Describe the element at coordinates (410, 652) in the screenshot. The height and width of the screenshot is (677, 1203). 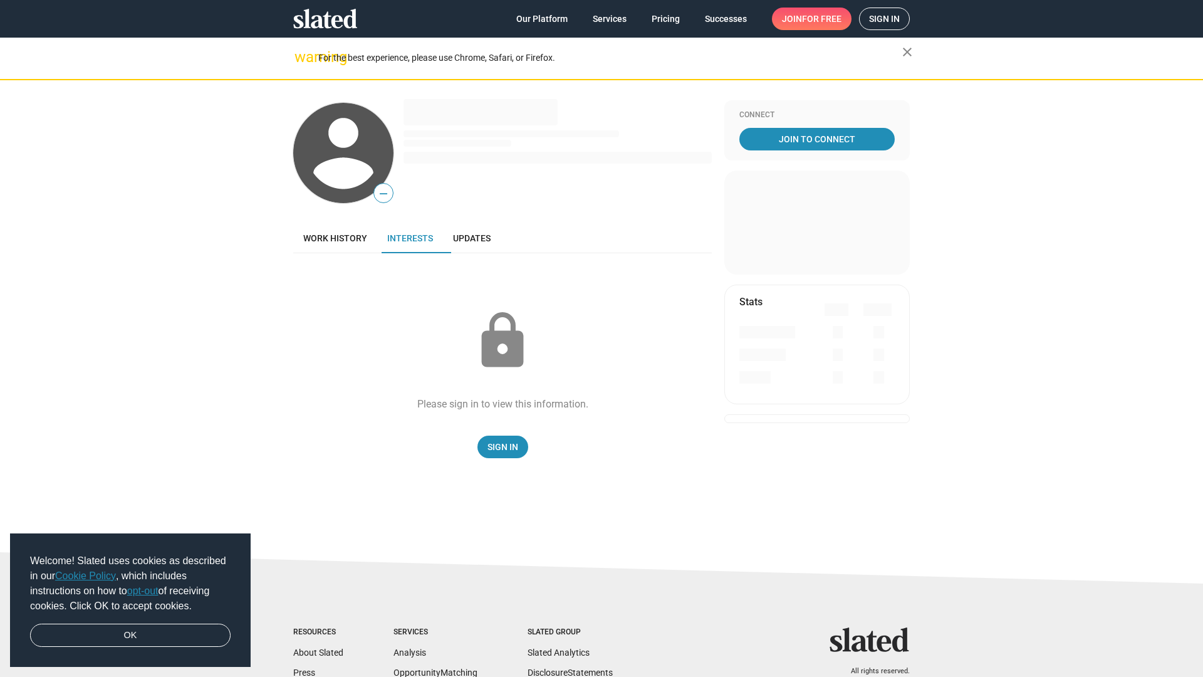
I see `a: Analysis` at that location.